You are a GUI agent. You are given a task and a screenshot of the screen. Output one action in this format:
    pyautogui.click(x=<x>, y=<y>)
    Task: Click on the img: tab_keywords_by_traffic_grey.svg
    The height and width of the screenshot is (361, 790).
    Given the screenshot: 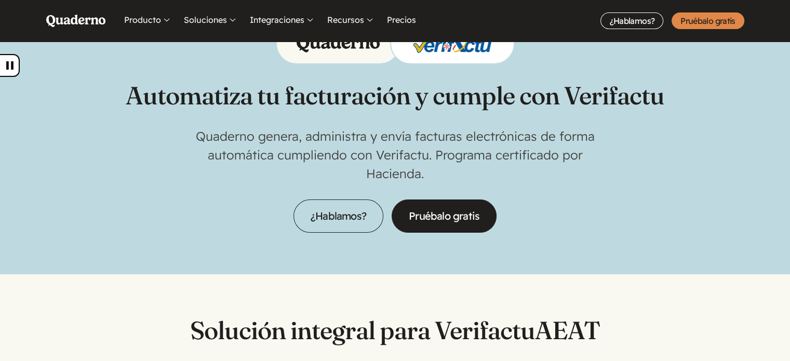 What is the action you would take?
    pyautogui.click(x=107, y=64)
    